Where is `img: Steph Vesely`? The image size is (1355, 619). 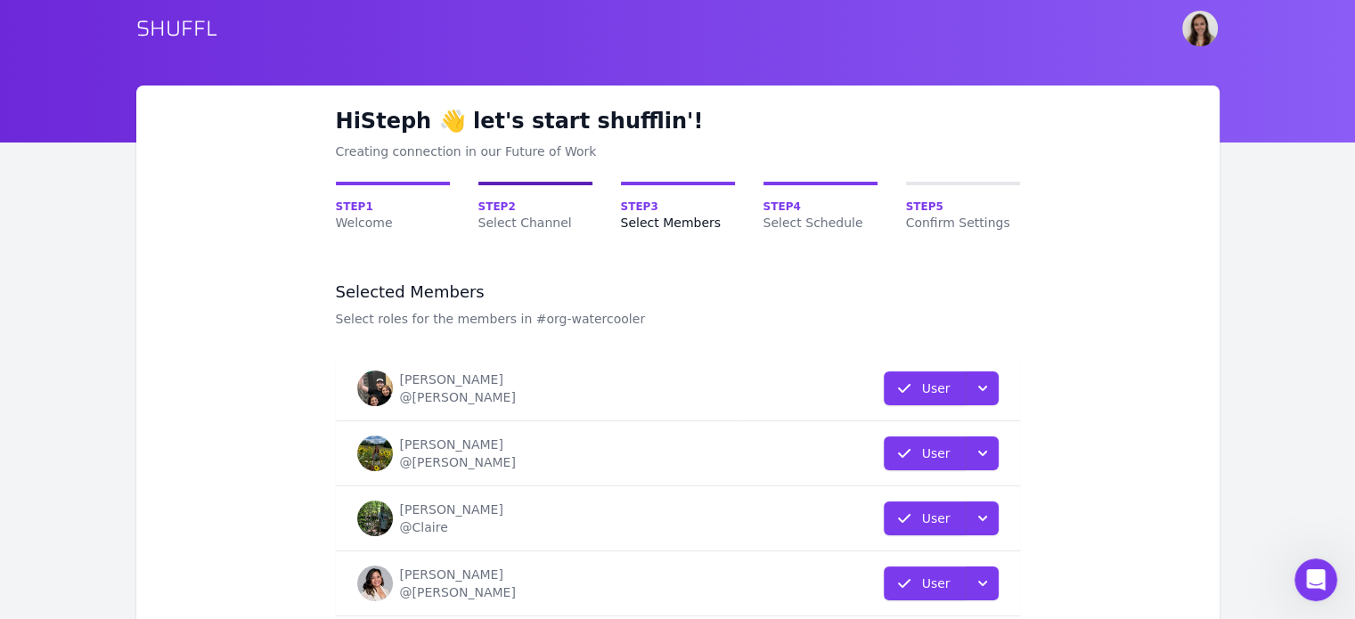 img: Steph Vesely is located at coordinates (1200, 29).